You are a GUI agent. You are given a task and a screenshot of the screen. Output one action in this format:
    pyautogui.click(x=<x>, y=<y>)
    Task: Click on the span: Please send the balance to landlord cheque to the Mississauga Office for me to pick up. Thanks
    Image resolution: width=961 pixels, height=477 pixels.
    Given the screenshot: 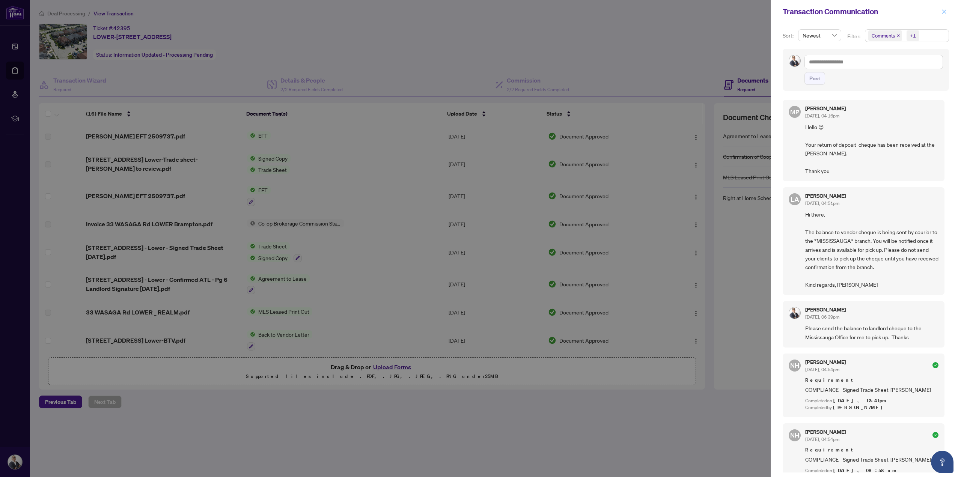 What is the action you would take?
    pyautogui.click(x=871, y=332)
    